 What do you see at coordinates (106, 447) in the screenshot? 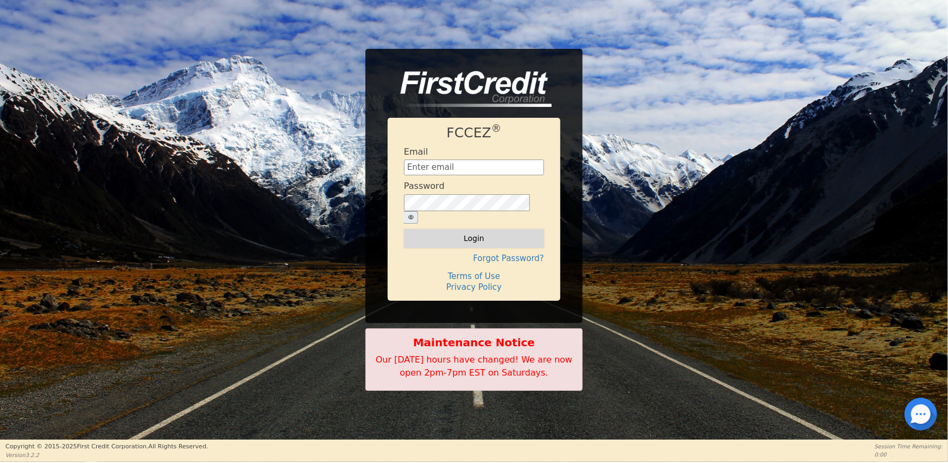
I see `p: Copyright © 2015- 2025 First Credit Corporation.` at bounding box center [106, 447].